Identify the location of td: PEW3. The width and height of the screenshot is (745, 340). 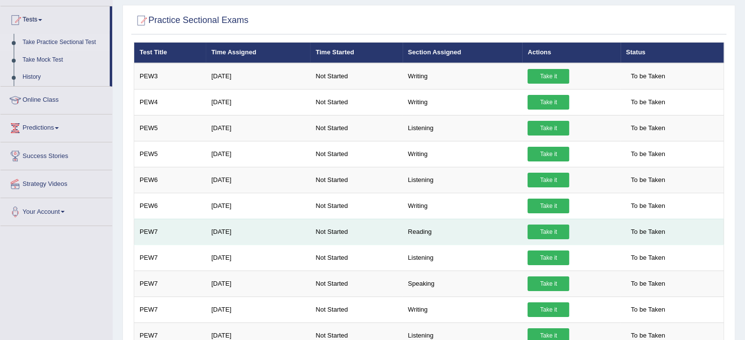
(170, 76).